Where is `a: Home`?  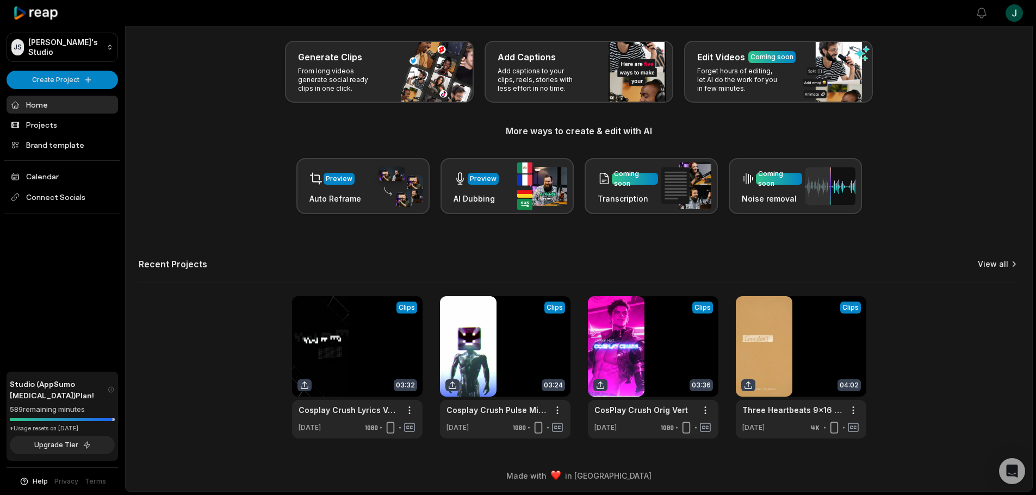
a: Home is located at coordinates (62, 104).